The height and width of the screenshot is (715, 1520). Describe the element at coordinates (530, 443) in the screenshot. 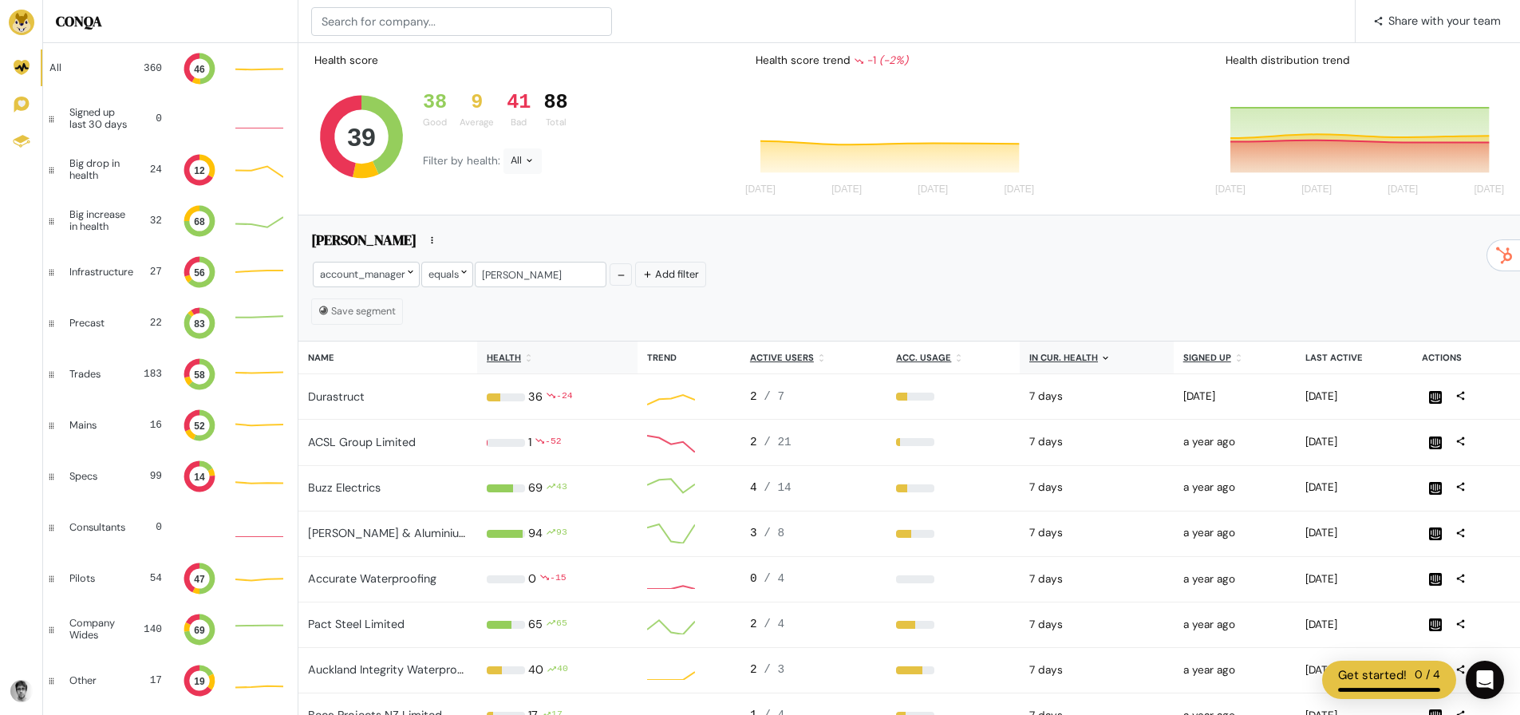

I see `div: 1` at that location.